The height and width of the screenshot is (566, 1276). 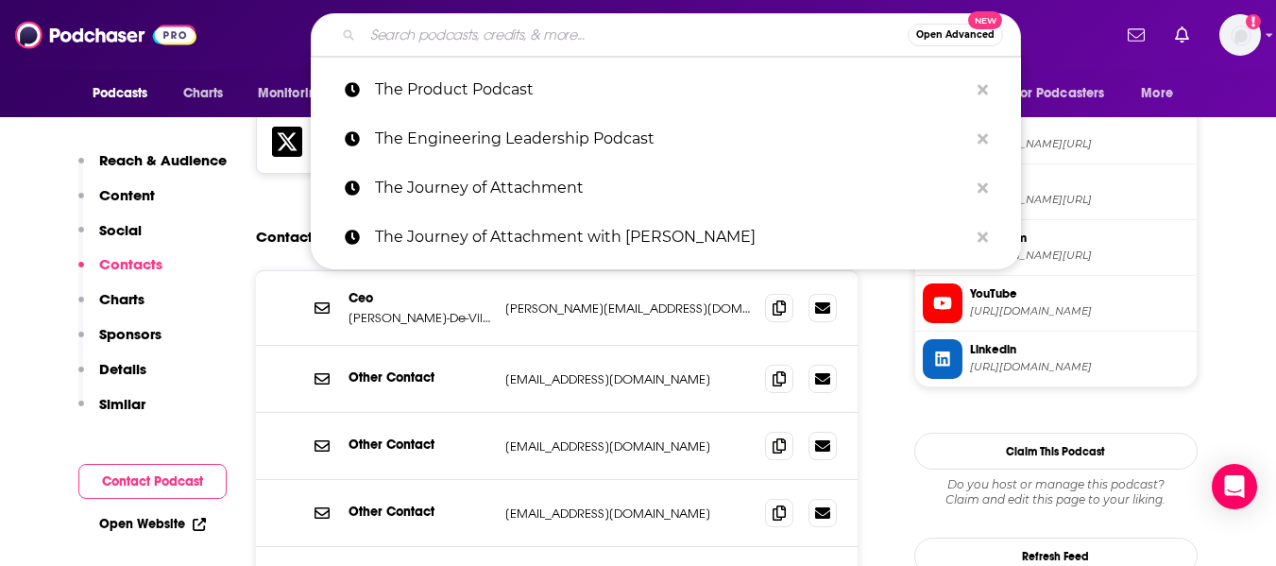 I want to click on span: Charts, so click(x=203, y=94).